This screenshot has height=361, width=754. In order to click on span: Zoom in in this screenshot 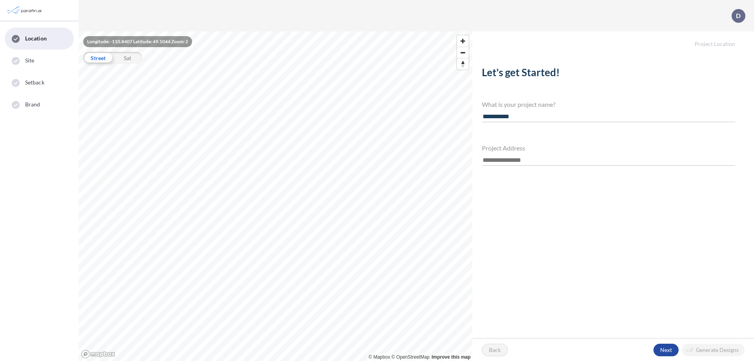, I will do `click(463, 41)`.